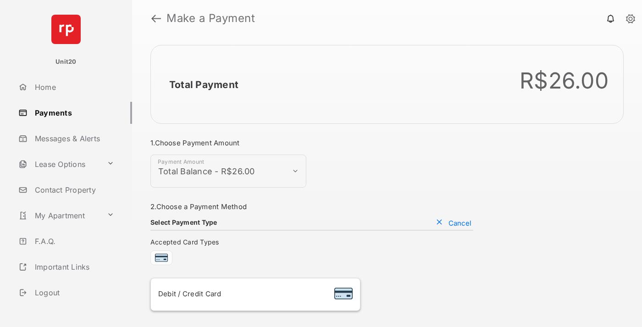  What do you see at coordinates (73, 241) in the screenshot?
I see `a: F.A.Q.` at bounding box center [73, 241].